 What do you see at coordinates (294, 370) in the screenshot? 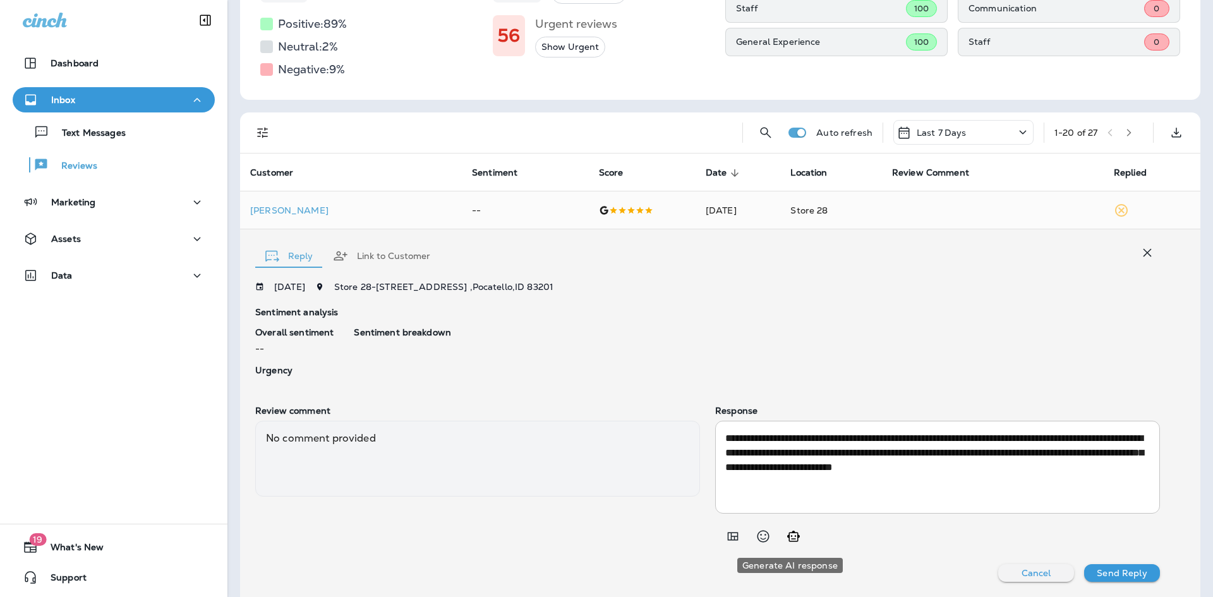
I see `p: Urgency` at bounding box center [294, 370].